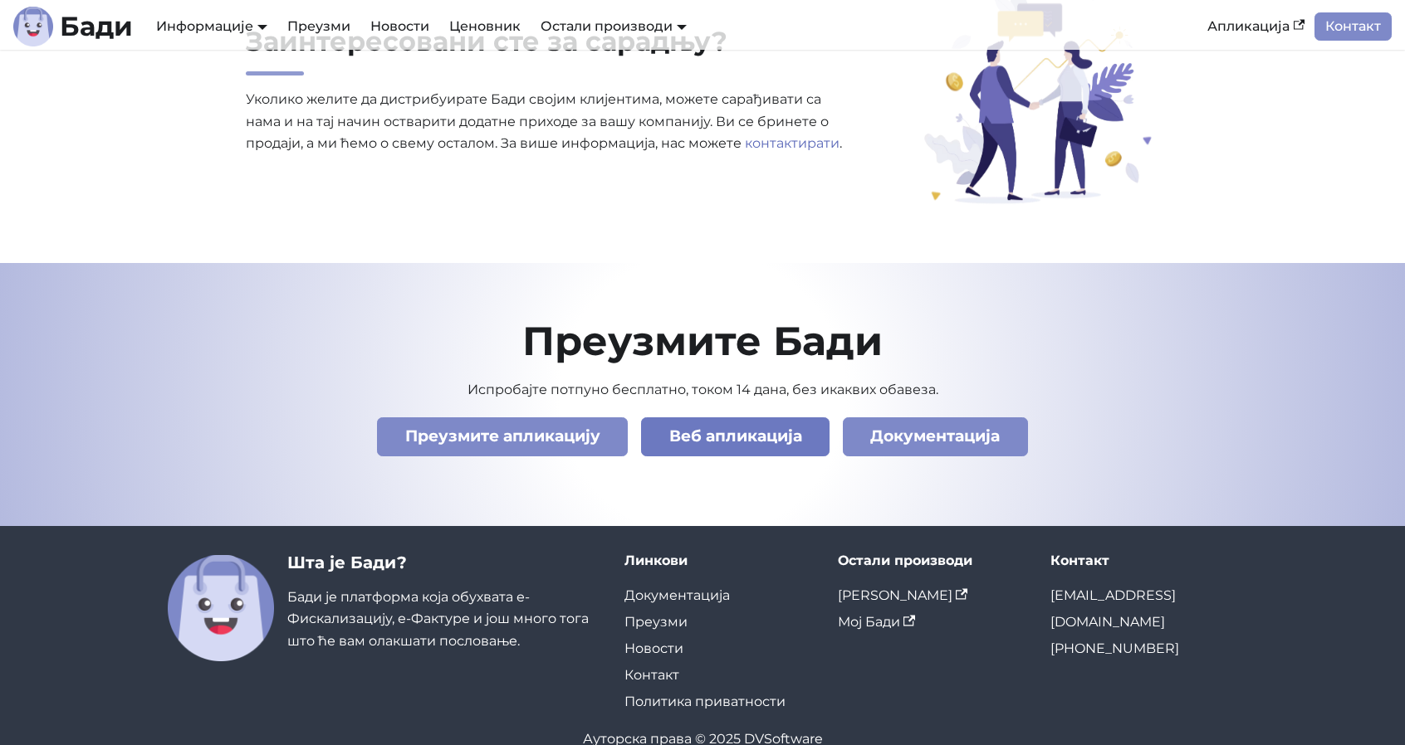 The width and height of the screenshot is (1405, 745). Describe the element at coordinates (33, 27) in the screenshot. I see `img: Лого` at that location.